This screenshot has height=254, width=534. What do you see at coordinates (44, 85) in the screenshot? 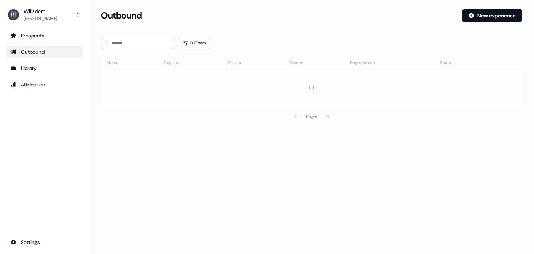
I see `a: Go to attribution` at bounding box center [44, 85].